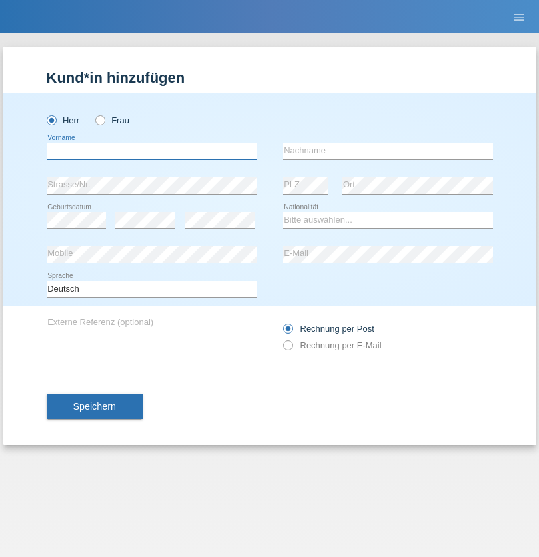  Describe the element at coordinates (519, 17) in the screenshot. I see `a: menu` at that location.